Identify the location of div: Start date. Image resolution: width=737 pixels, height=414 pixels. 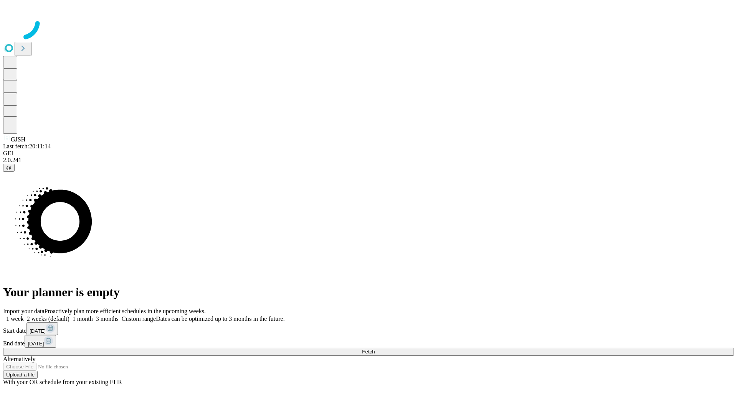
(368, 329).